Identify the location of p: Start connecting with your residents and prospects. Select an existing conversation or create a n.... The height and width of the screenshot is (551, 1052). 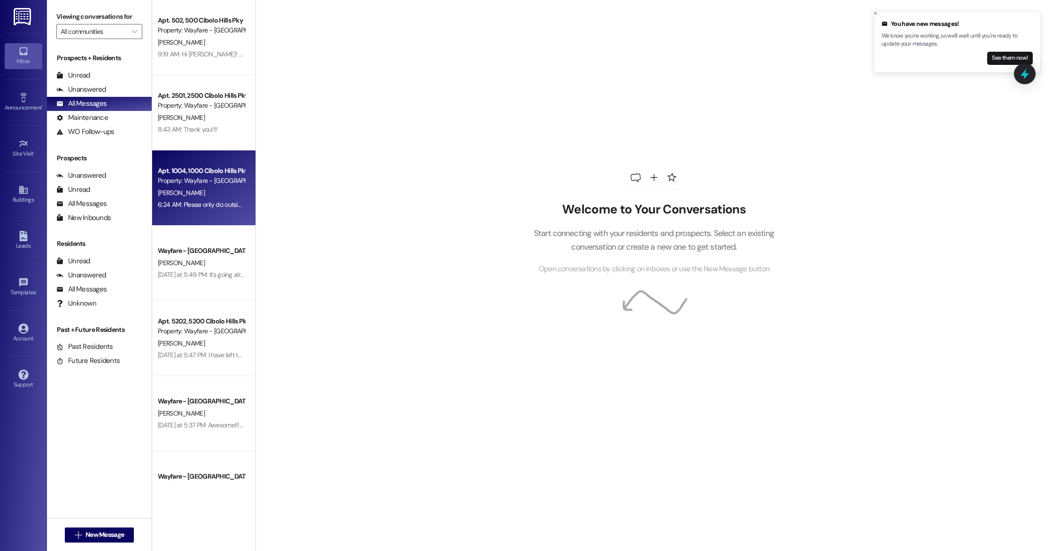
(654, 240).